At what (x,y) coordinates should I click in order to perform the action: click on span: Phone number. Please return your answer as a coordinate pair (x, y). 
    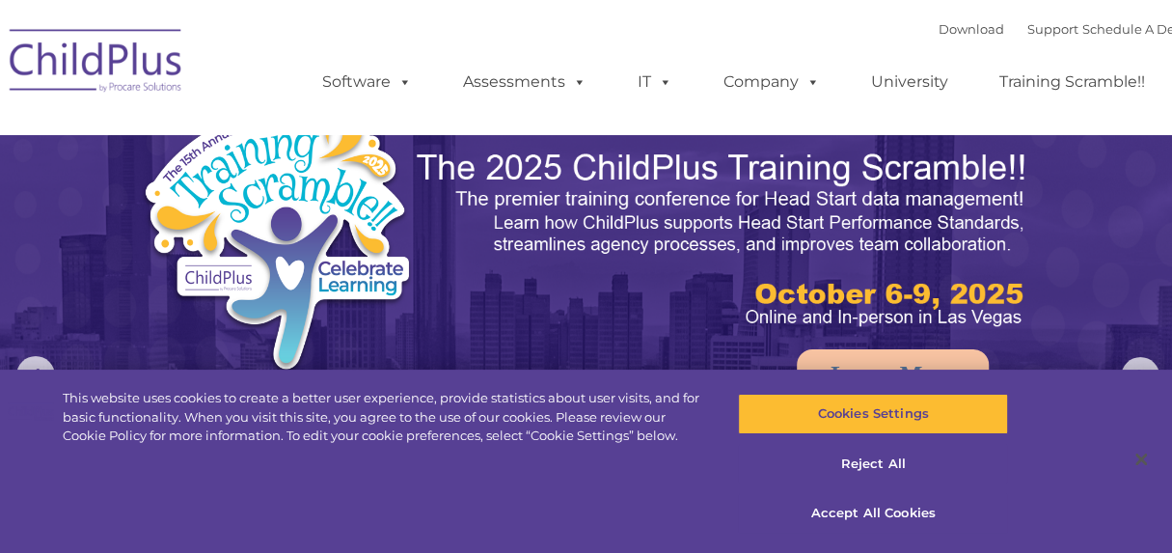
    Looking at the image, I should click on (303, 213).